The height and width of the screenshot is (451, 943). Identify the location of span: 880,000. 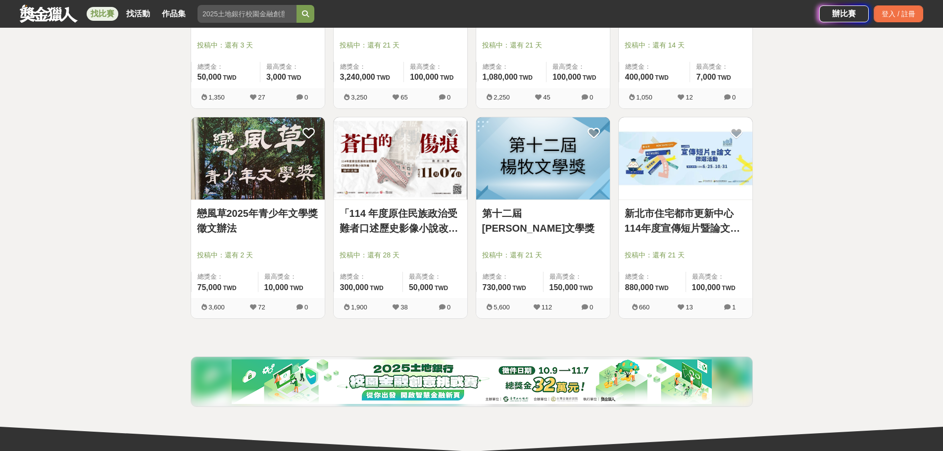
(639, 287).